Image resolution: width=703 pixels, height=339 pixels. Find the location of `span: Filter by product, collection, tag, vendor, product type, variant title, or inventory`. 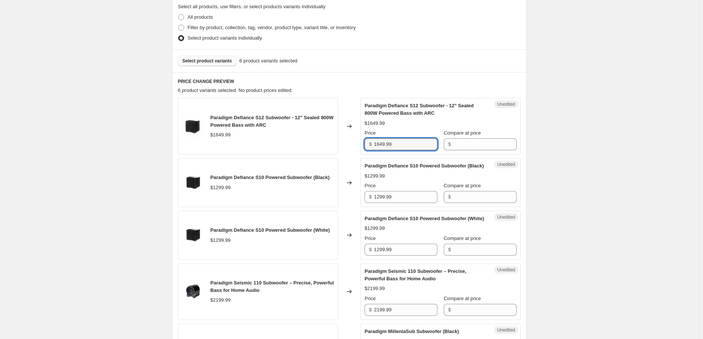

span: Filter by product, collection, tag, vendor, product type, variant title, or inventory is located at coordinates (272, 27).